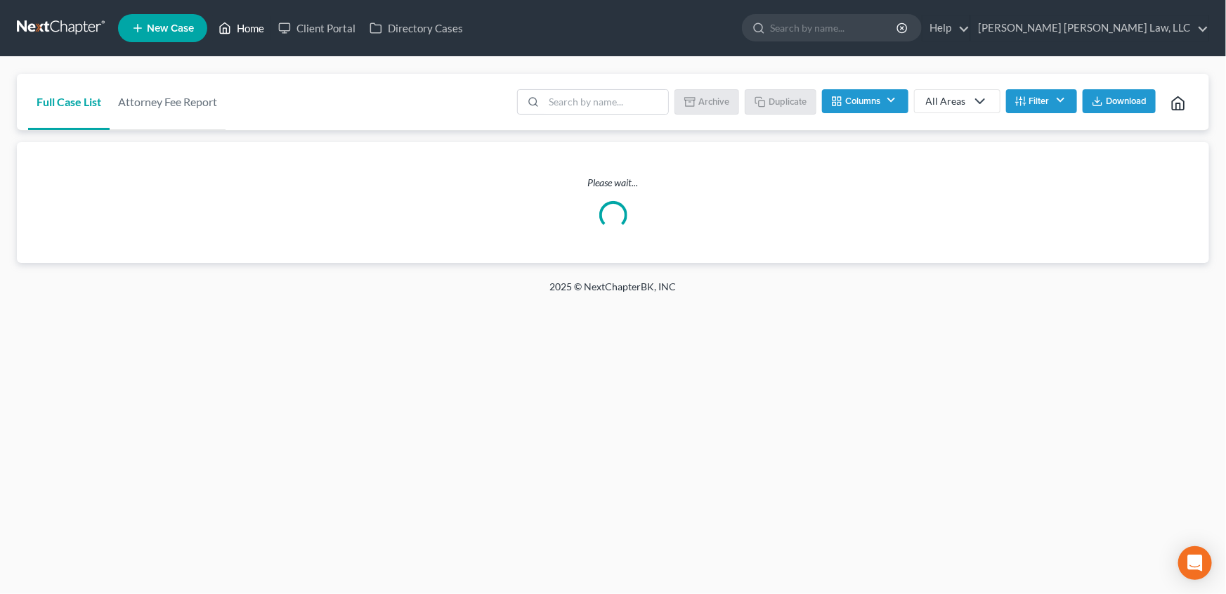  Describe the element at coordinates (613, 292) in the screenshot. I see `div: 2025 © NextChapterBK, INC` at that location.